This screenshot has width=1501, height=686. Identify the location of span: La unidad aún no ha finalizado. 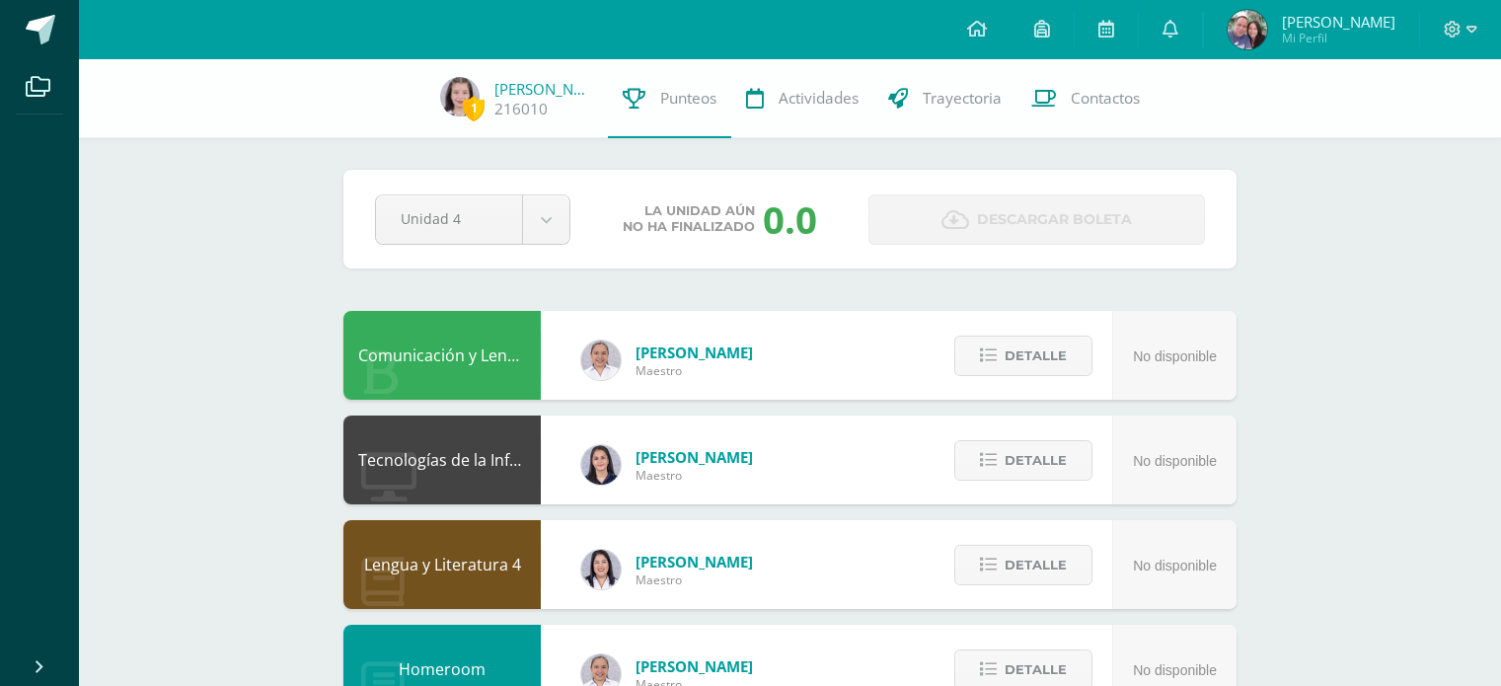
(689, 219).